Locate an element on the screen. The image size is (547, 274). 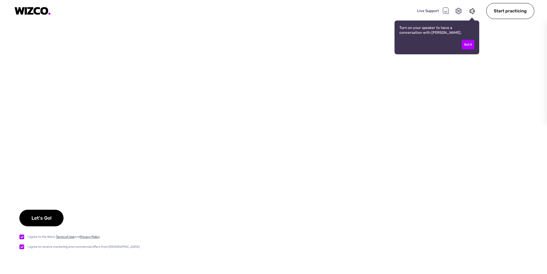
a: Terms of Use is located at coordinates (65, 237).